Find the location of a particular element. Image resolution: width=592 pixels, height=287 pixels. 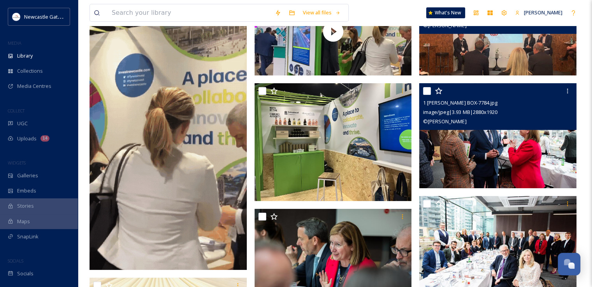

button: Open Chat is located at coordinates (569, 264).